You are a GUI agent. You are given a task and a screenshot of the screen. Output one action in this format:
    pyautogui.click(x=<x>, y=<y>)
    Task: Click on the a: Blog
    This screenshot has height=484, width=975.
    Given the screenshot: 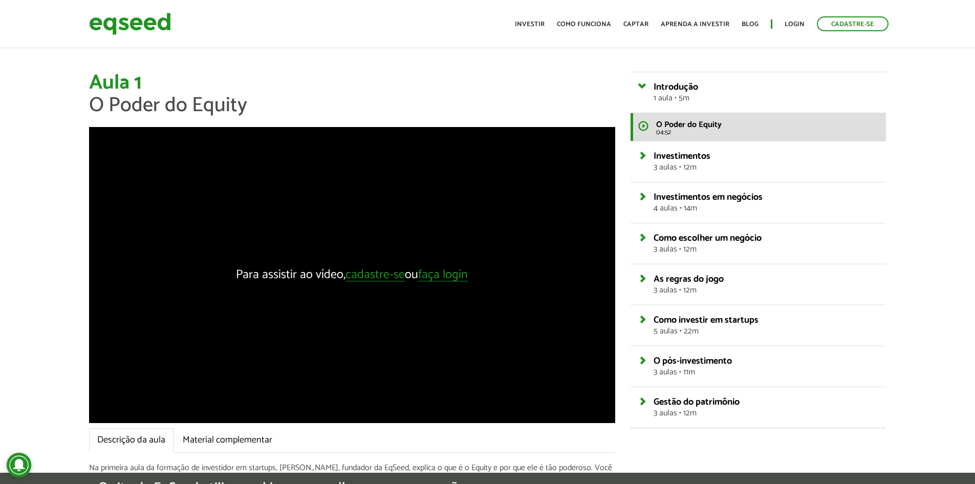 What is the action you would take?
    pyautogui.click(x=750, y=24)
    